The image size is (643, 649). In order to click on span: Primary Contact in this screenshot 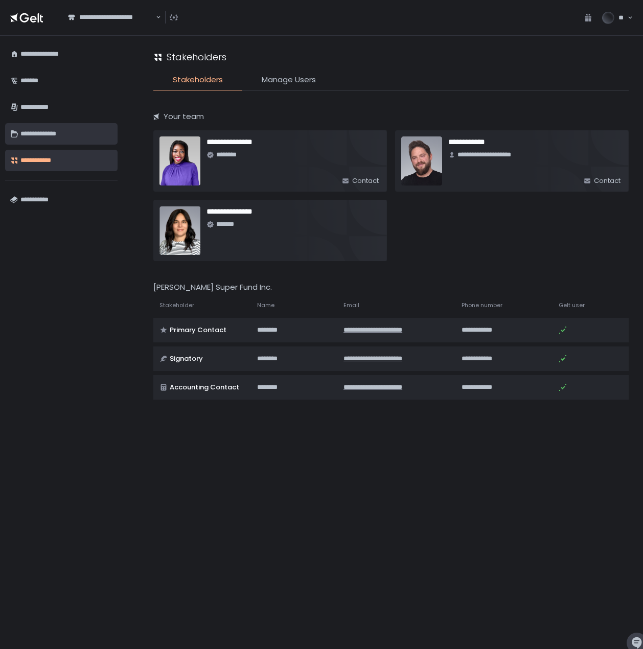, I will do `click(198, 330)`.